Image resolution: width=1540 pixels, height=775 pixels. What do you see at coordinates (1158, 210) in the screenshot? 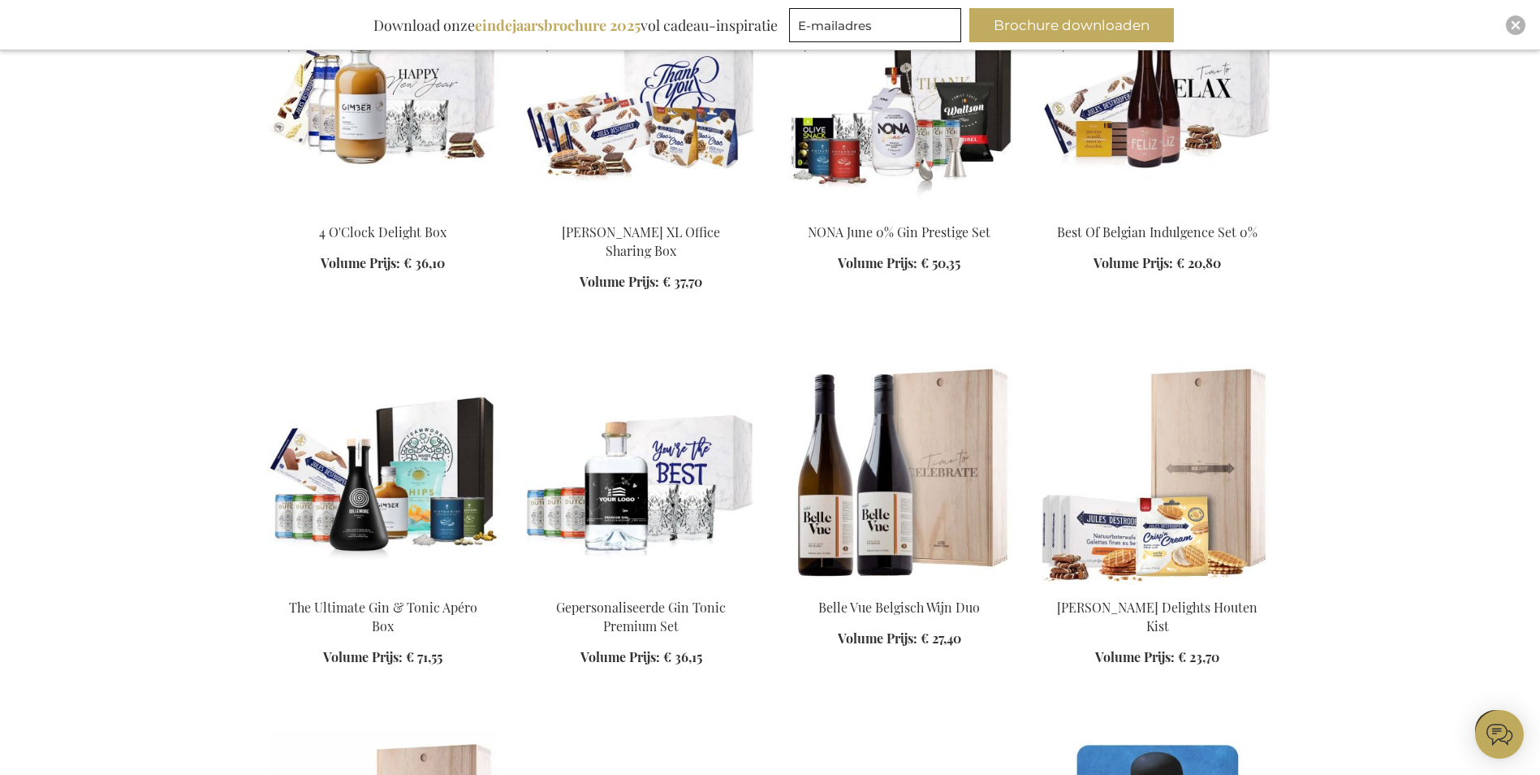
I see `a: Best Of Belgian Indulgence Set 0% Best Of Belgian Indulgence Set 0%` at bounding box center [1158, 210].